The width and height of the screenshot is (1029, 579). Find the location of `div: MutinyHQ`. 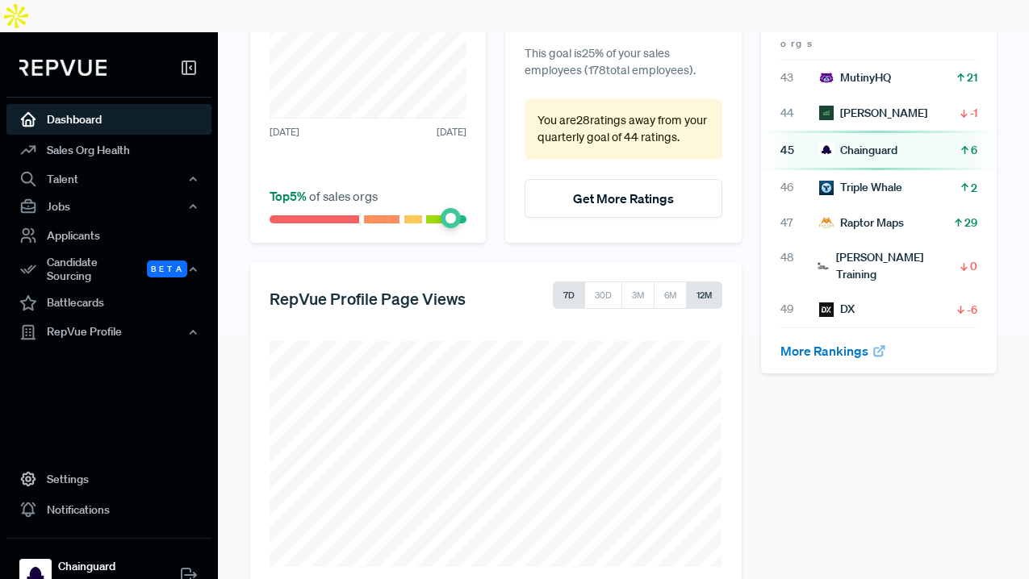

div: MutinyHQ is located at coordinates (855, 77).